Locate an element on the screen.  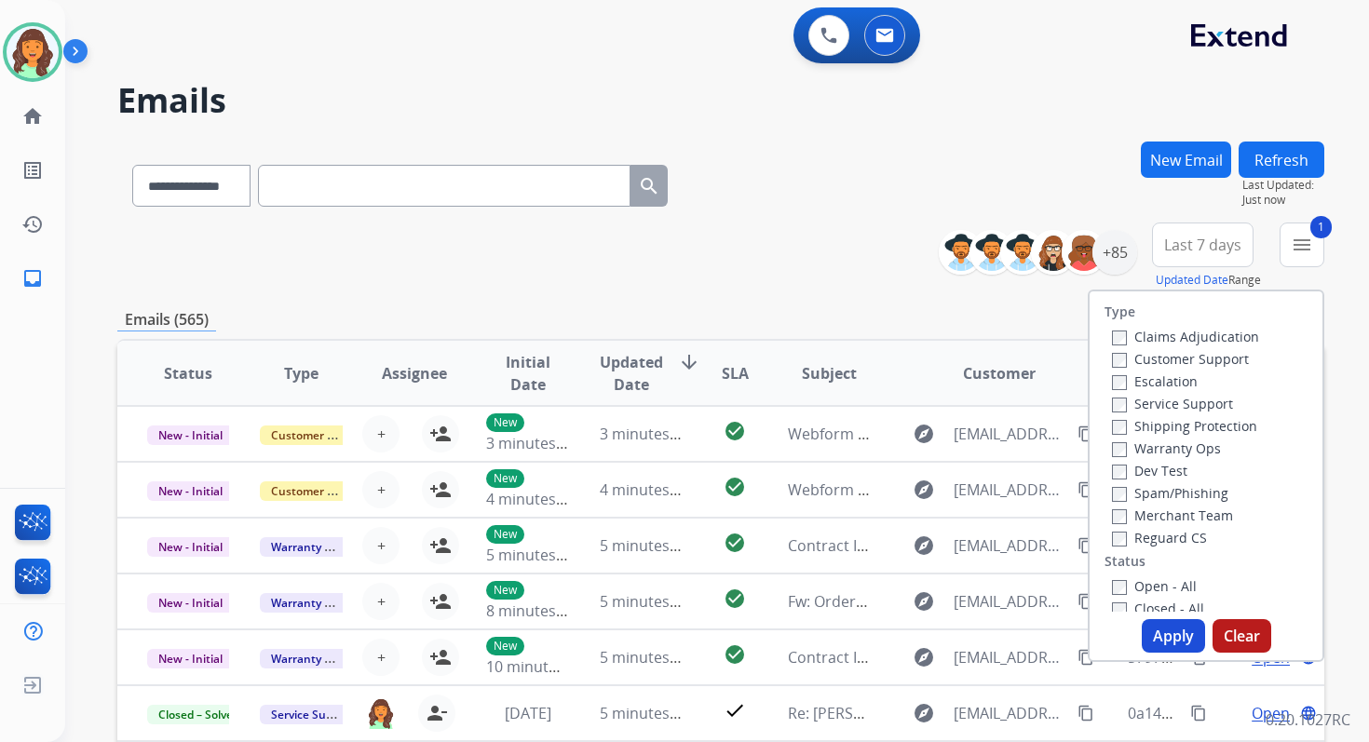
input: Closed - All is located at coordinates (1119, 610).